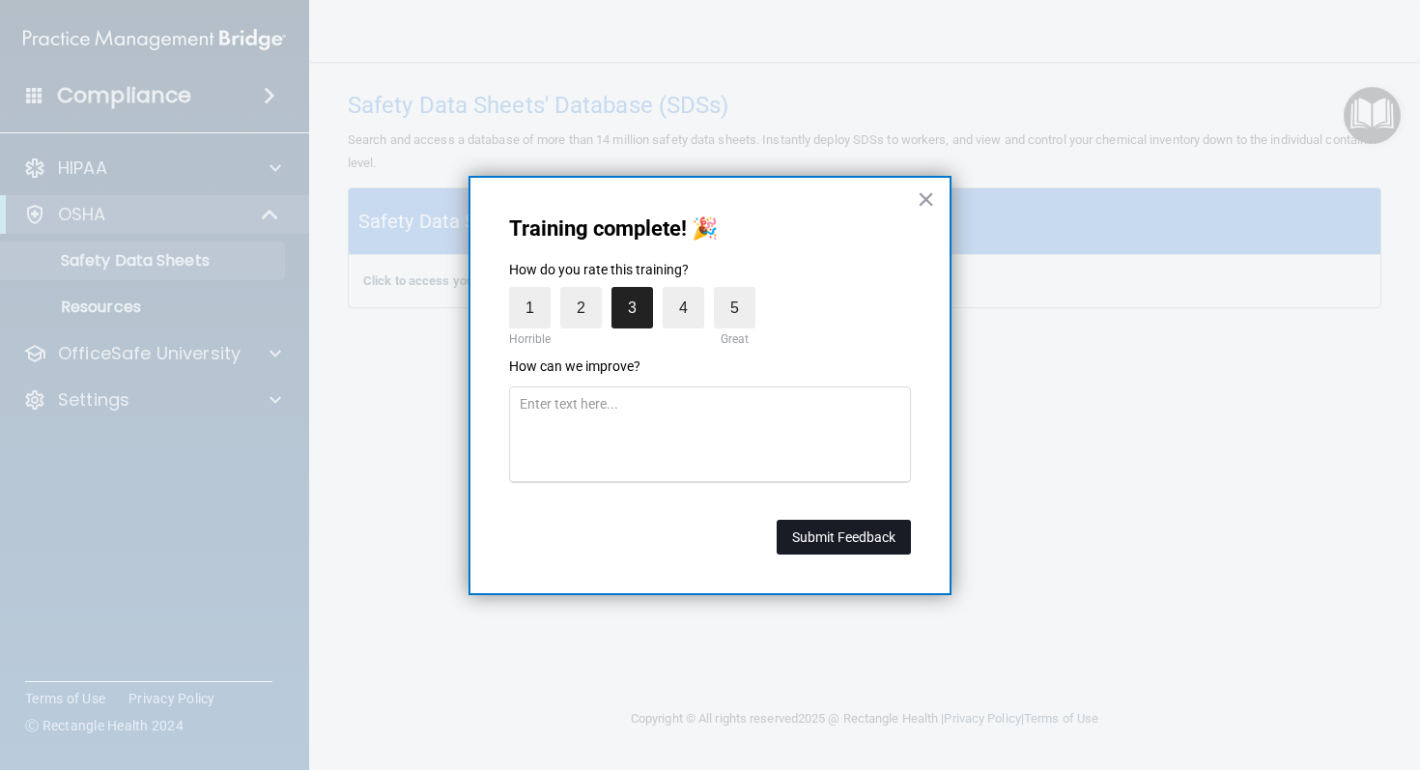 The height and width of the screenshot is (770, 1420). Describe the element at coordinates (926, 199) in the screenshot. I see `button: Close` at that location.